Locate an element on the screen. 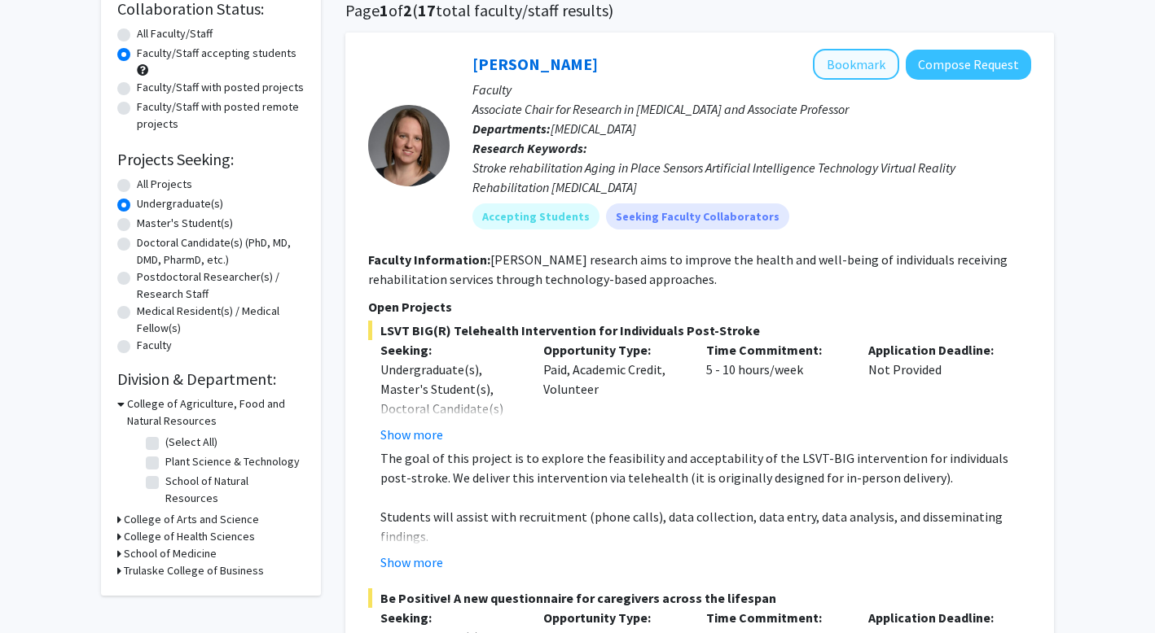  div: Undergraduate(s), Master's Student(s), Doctoral Candidate(s) (PhD, MD, DMD, PharmD, etc.), Postdo... is located at coordinates (449, 438).